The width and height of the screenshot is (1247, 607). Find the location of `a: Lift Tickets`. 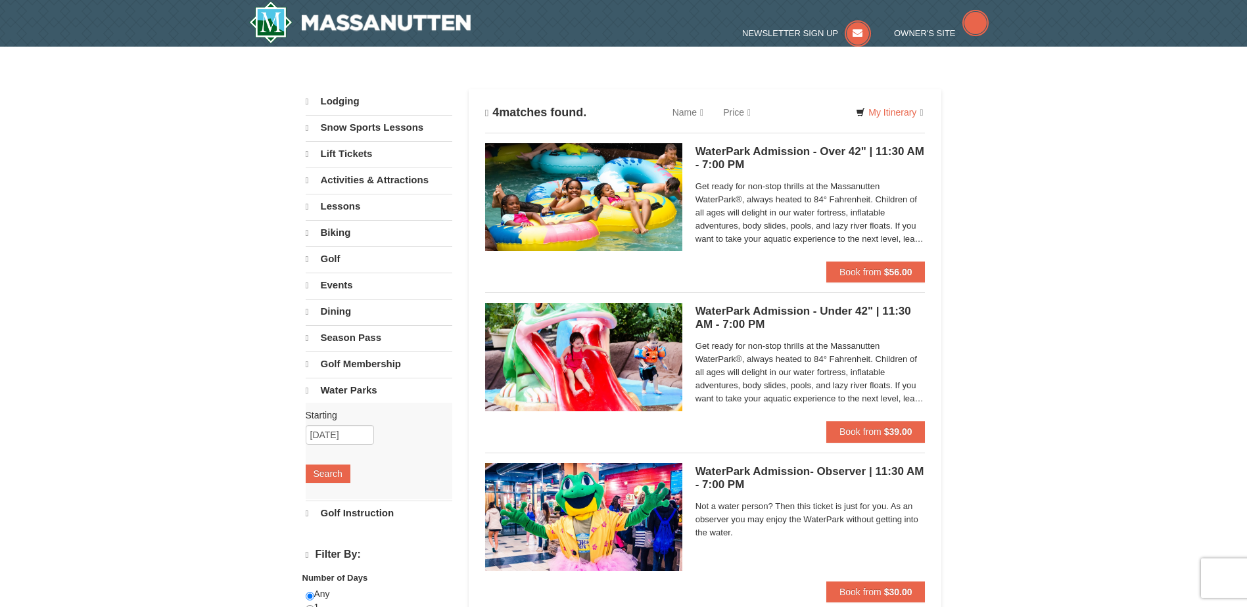

a: Lift Tickets is located at coordinates (379, 154).